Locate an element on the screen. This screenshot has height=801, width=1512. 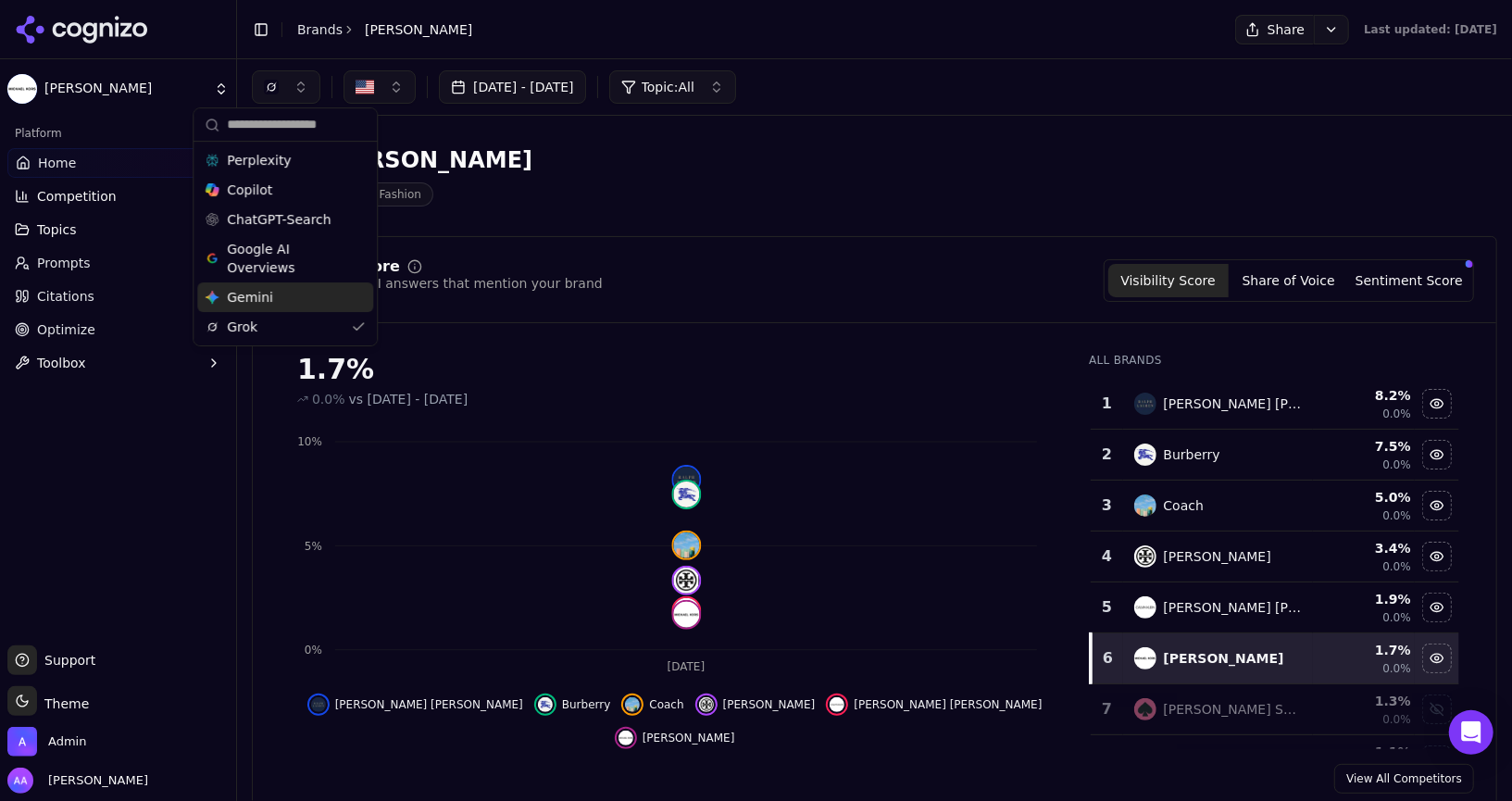
span: Admin is located at coordinates (67, 742).